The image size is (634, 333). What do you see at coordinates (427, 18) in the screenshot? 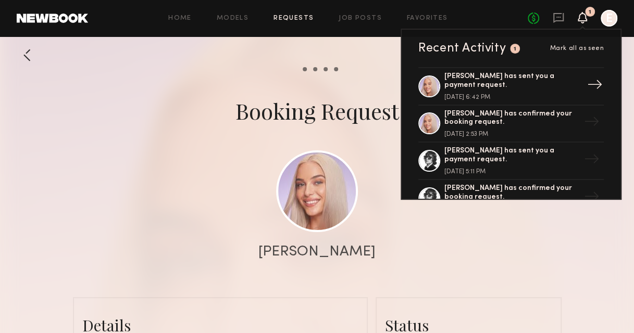
I see `a: Favorites` at bounding box center [427, 18].